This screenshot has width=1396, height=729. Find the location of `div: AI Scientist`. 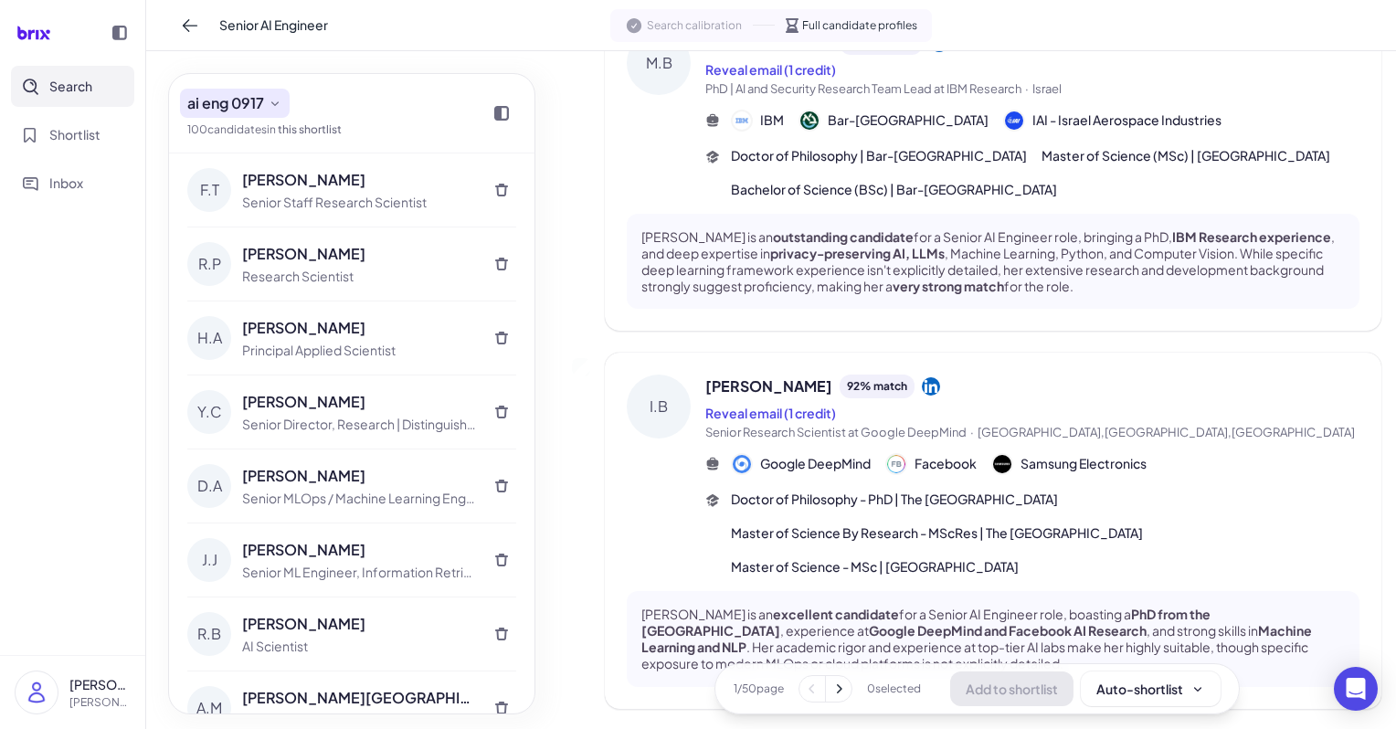

div: AI Scientist is located at coordinates (359, 646).